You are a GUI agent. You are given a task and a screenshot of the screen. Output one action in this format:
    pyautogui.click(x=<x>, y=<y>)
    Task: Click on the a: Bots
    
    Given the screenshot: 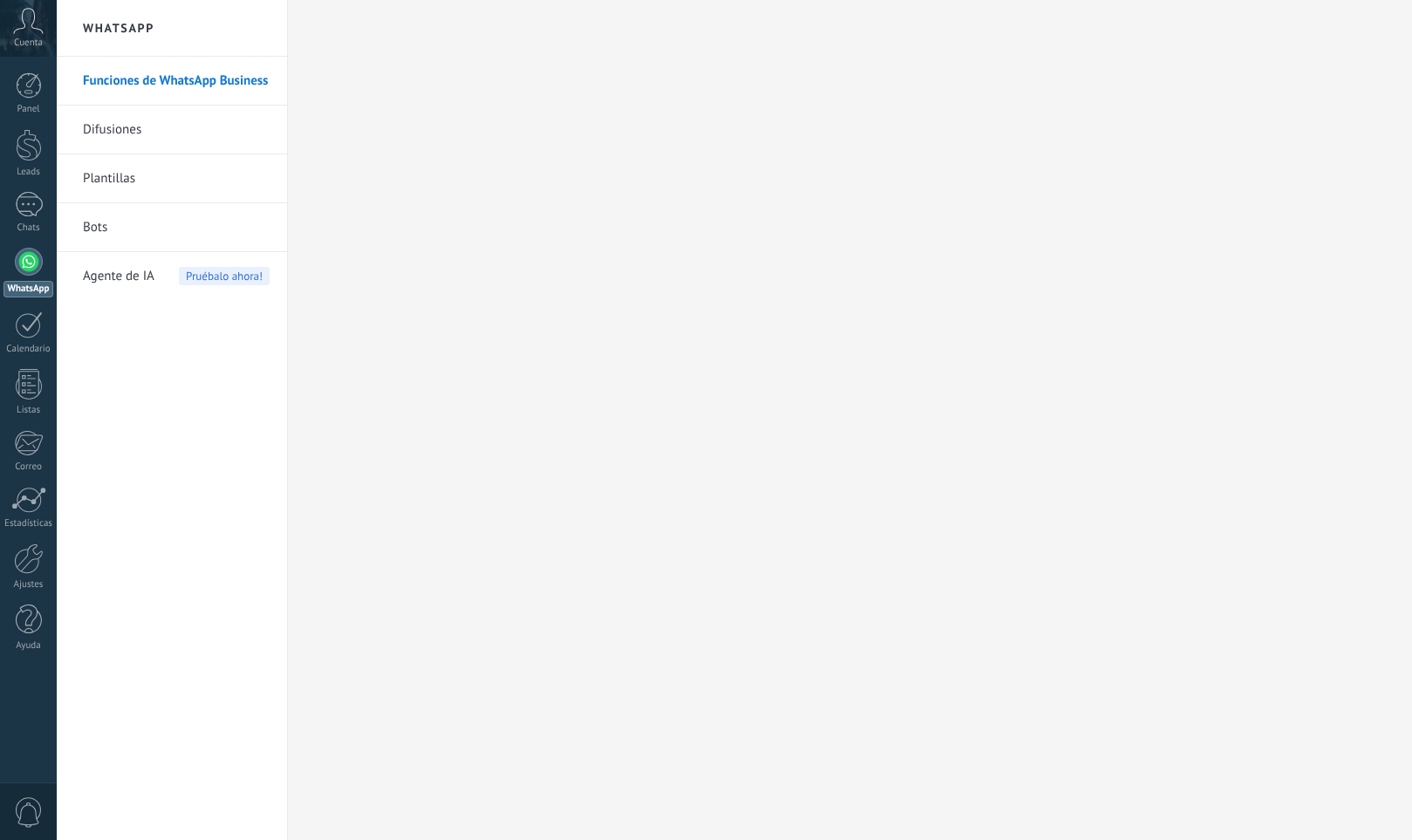 What is the action you would take?
    pyautogui.click(x=176, y=227)
    